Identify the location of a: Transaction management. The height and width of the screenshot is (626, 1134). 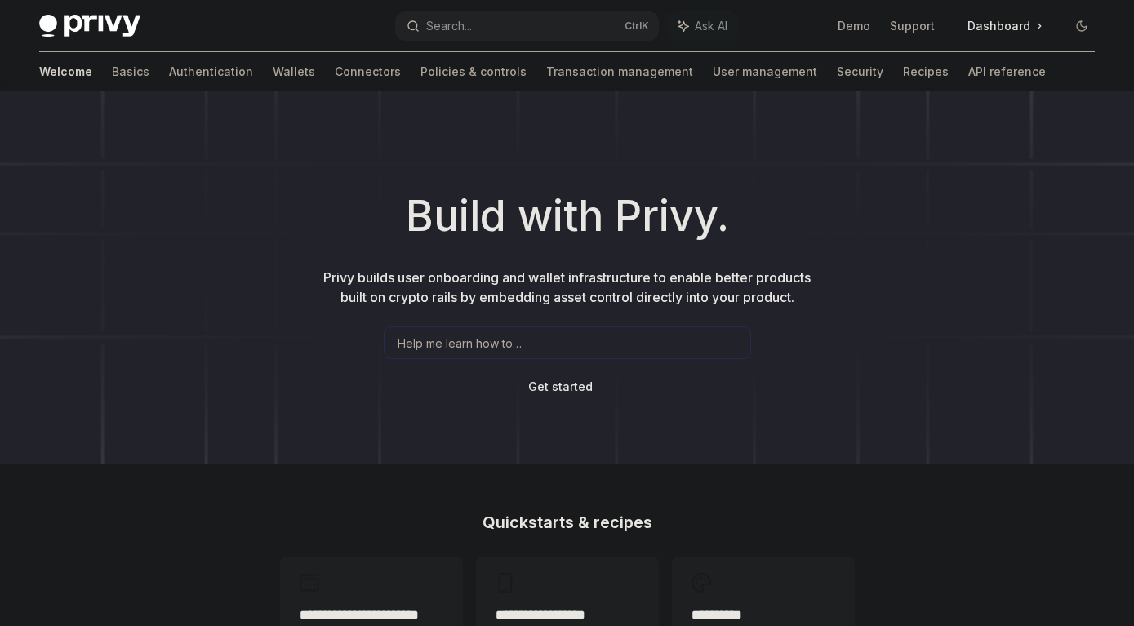
(620, 72).